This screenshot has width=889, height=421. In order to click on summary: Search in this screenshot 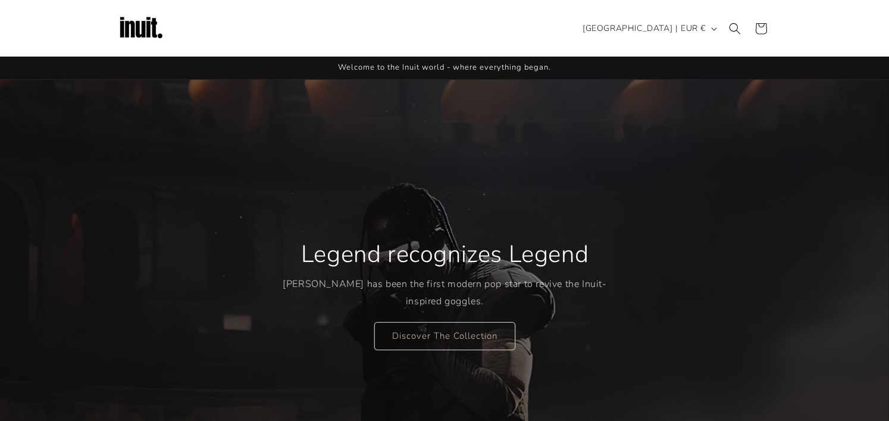, I will do `click(735, 29)`.